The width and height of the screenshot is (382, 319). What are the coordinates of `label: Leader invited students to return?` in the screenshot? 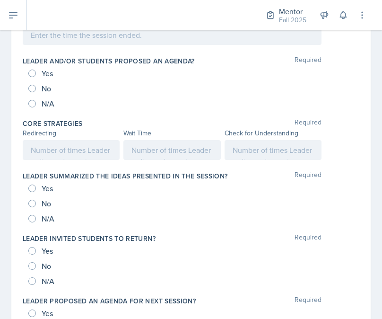 It's located at (89, 238).